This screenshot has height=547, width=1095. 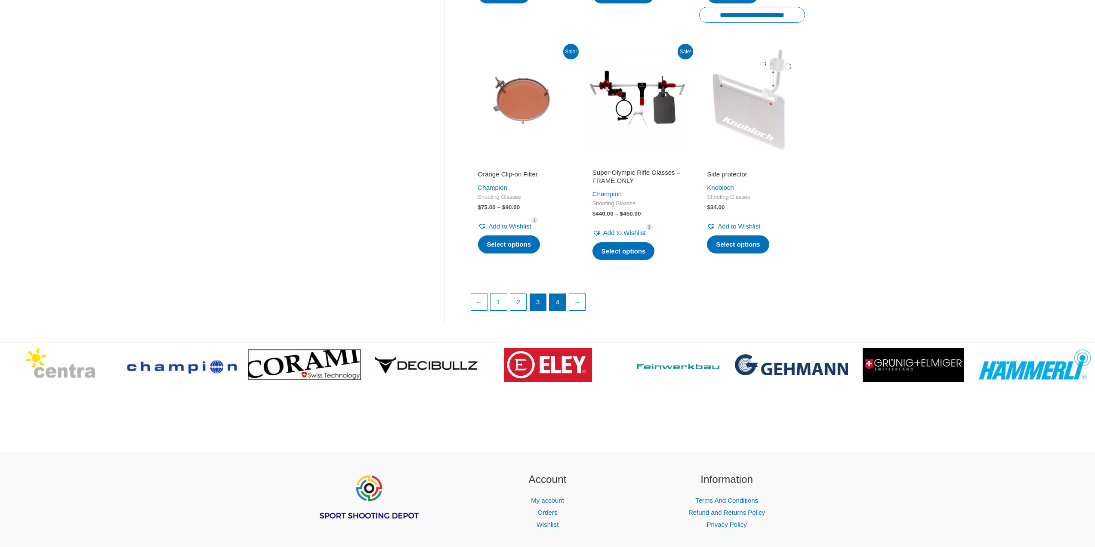 What do you see at coordinates (720, 187) in the screenshot?
I see `a: Knobloch` at bounding box center [720, 187].